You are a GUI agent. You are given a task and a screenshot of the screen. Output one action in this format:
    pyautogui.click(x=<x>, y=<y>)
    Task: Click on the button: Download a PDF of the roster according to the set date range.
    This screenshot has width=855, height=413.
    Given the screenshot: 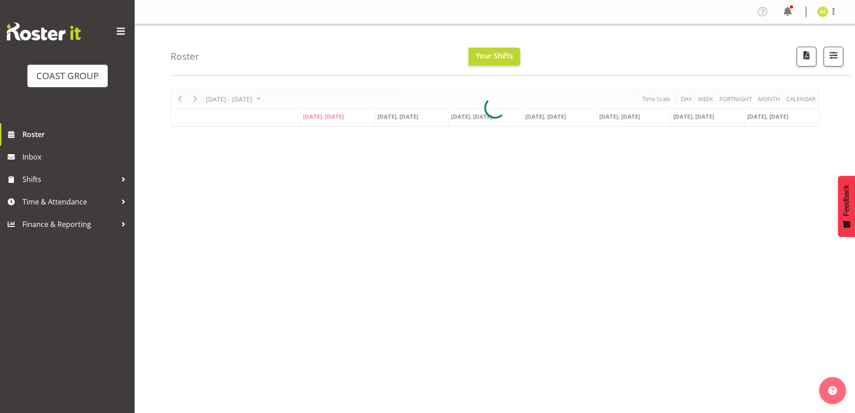 What is the action you would take?
    pyautogui.click(x=807, y=57)
    